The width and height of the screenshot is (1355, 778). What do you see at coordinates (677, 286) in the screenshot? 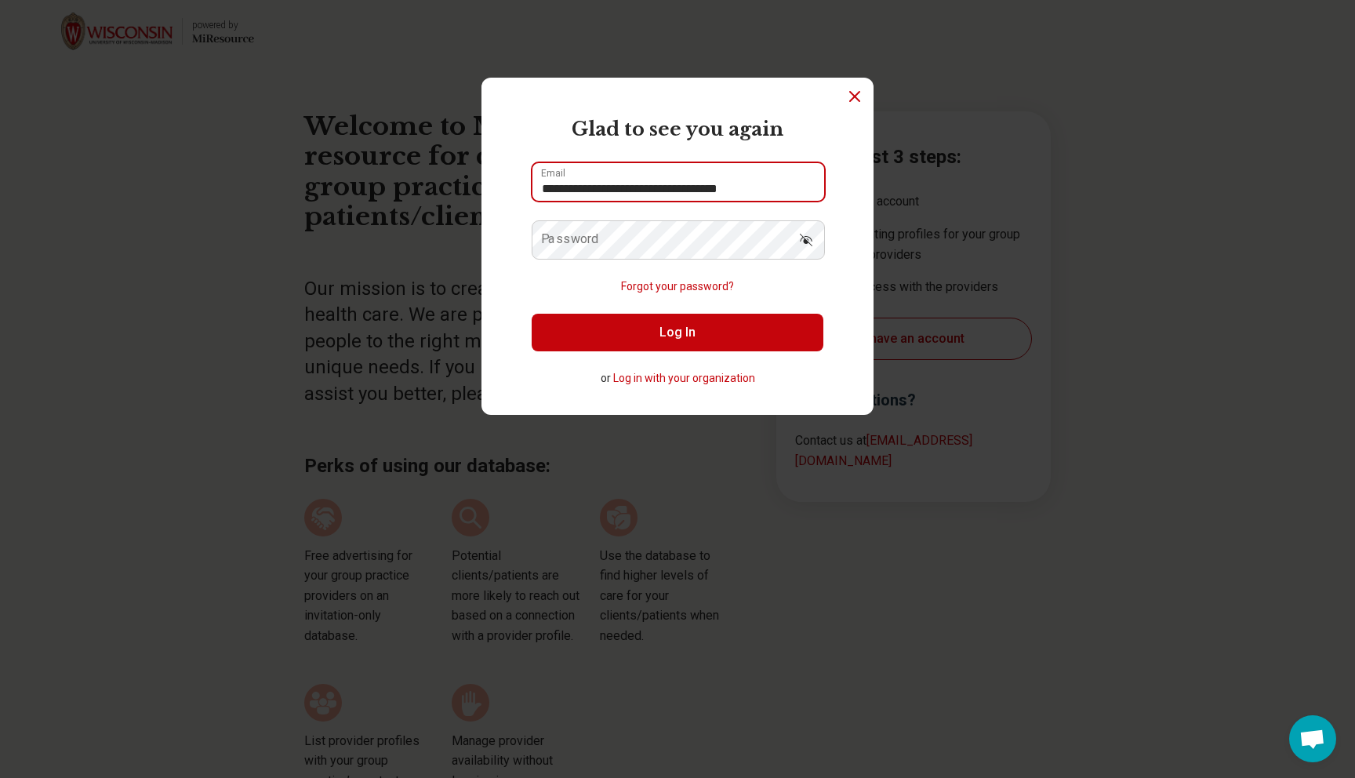
I see `button: Forgot your password?` at bounding box center [677, 286].